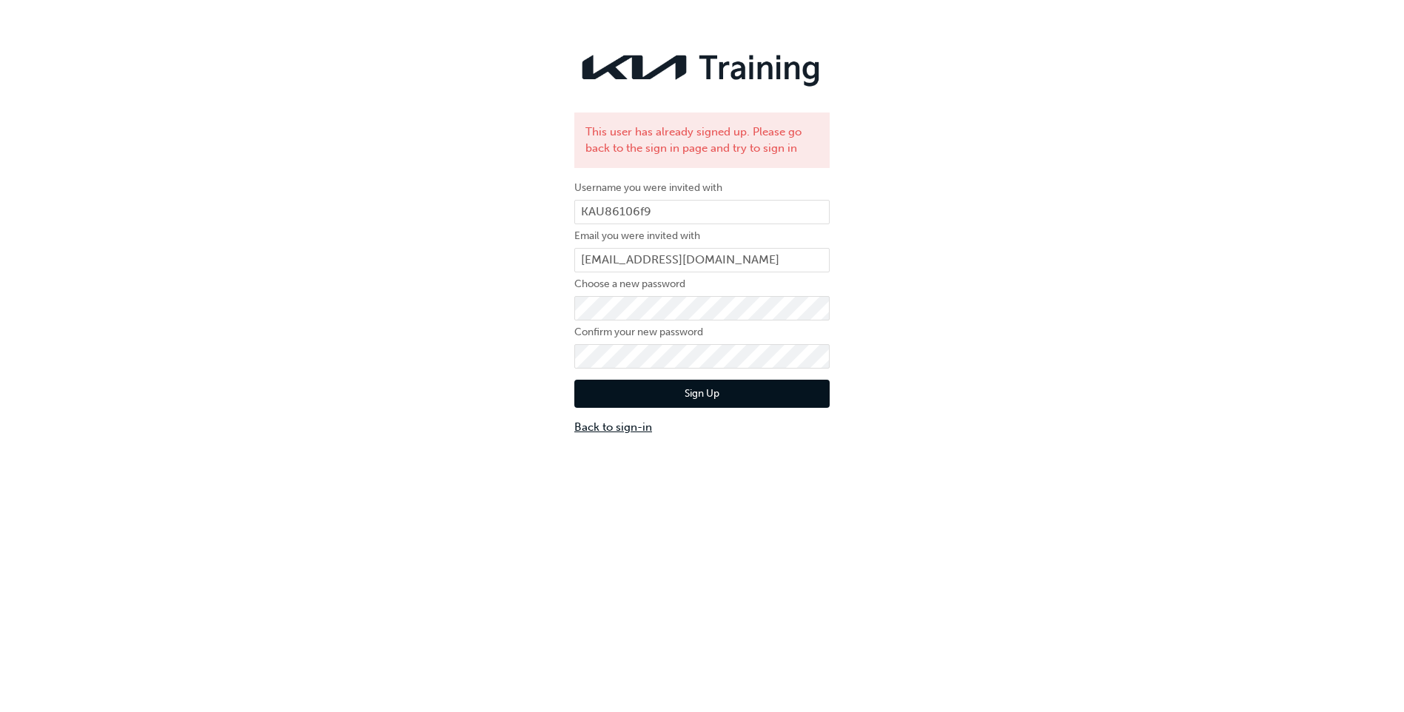 Image resolution: width=1404 pixels, height=712 pixels. Describe the element at coordinates (702, 284) in the screenshot. I see `label: Choose a new password` at that location.